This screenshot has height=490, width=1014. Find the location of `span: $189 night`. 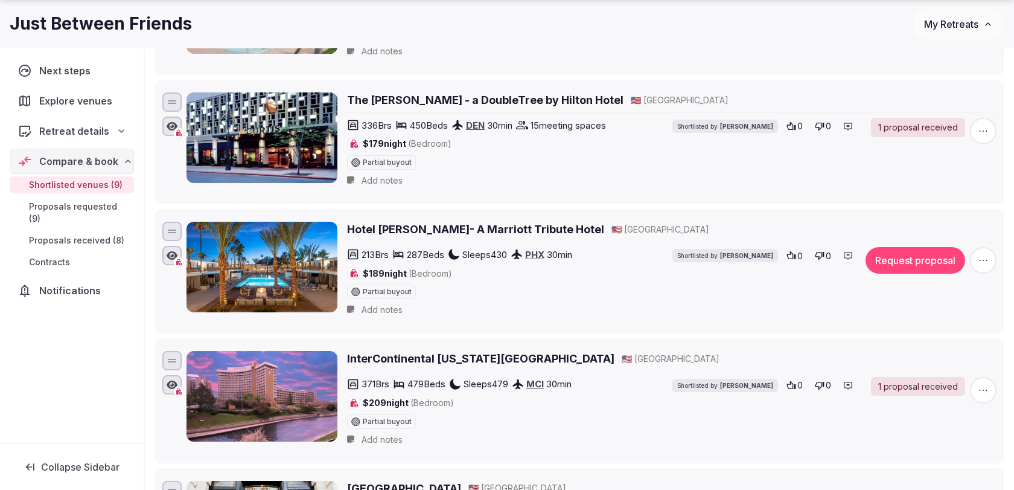

span: $189 night is located at coordinates (408, 274).